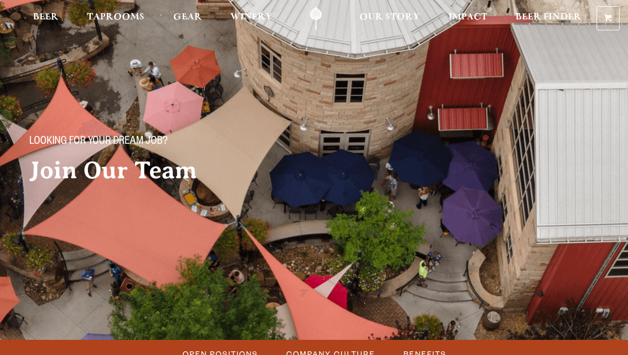 This screenshot has height=355, width=628. What do you see at coordinates (251, 18) in the screenshot?
I see `a: Winery` at bounding box center [251, 18].